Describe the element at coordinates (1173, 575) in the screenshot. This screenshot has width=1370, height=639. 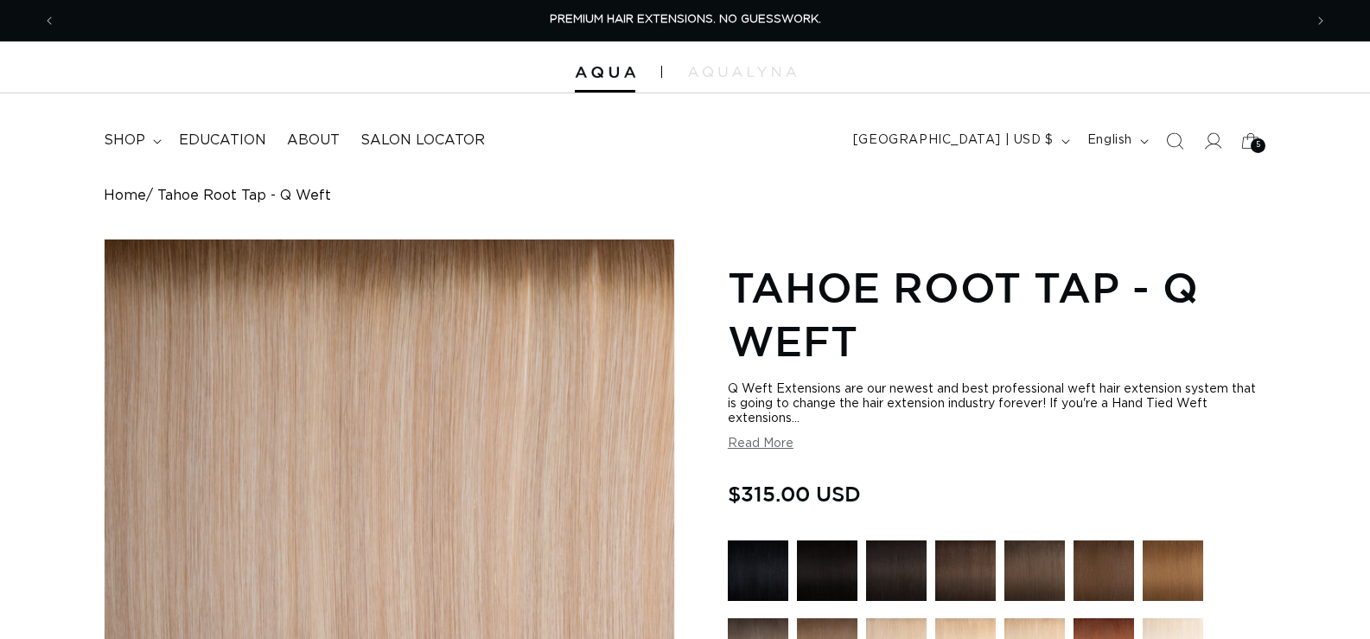
I see `a: 6 Light Brown - Q Weft` at that location.